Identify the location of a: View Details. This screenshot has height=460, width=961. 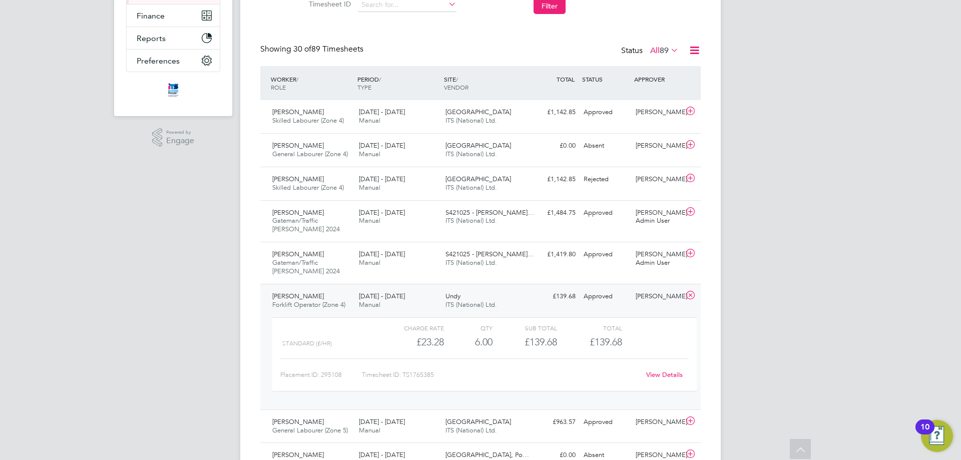
(664, 374).